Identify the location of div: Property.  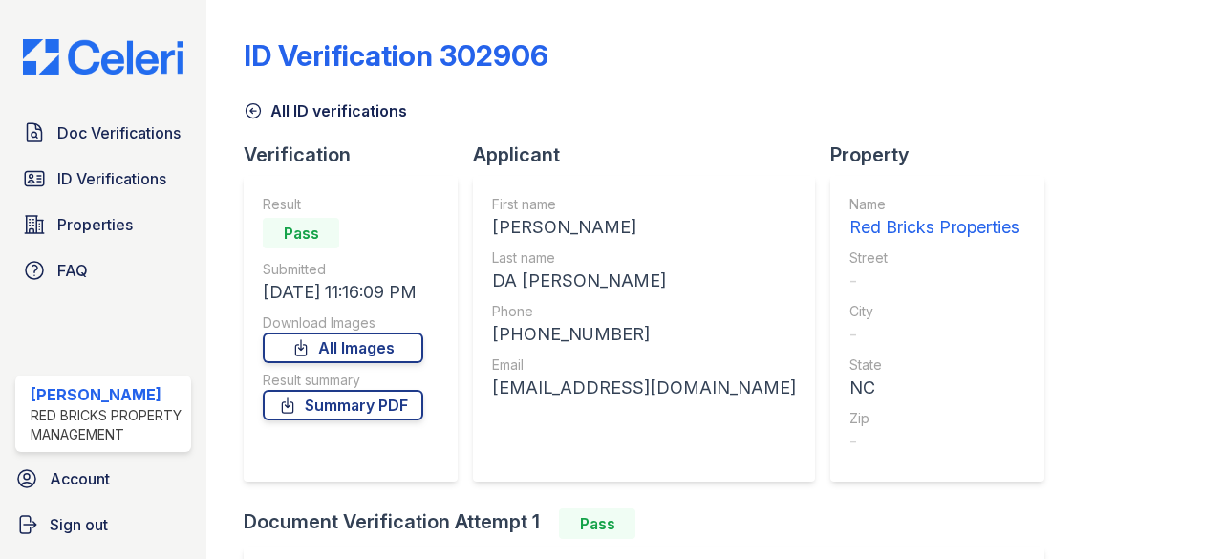
(945, 155).